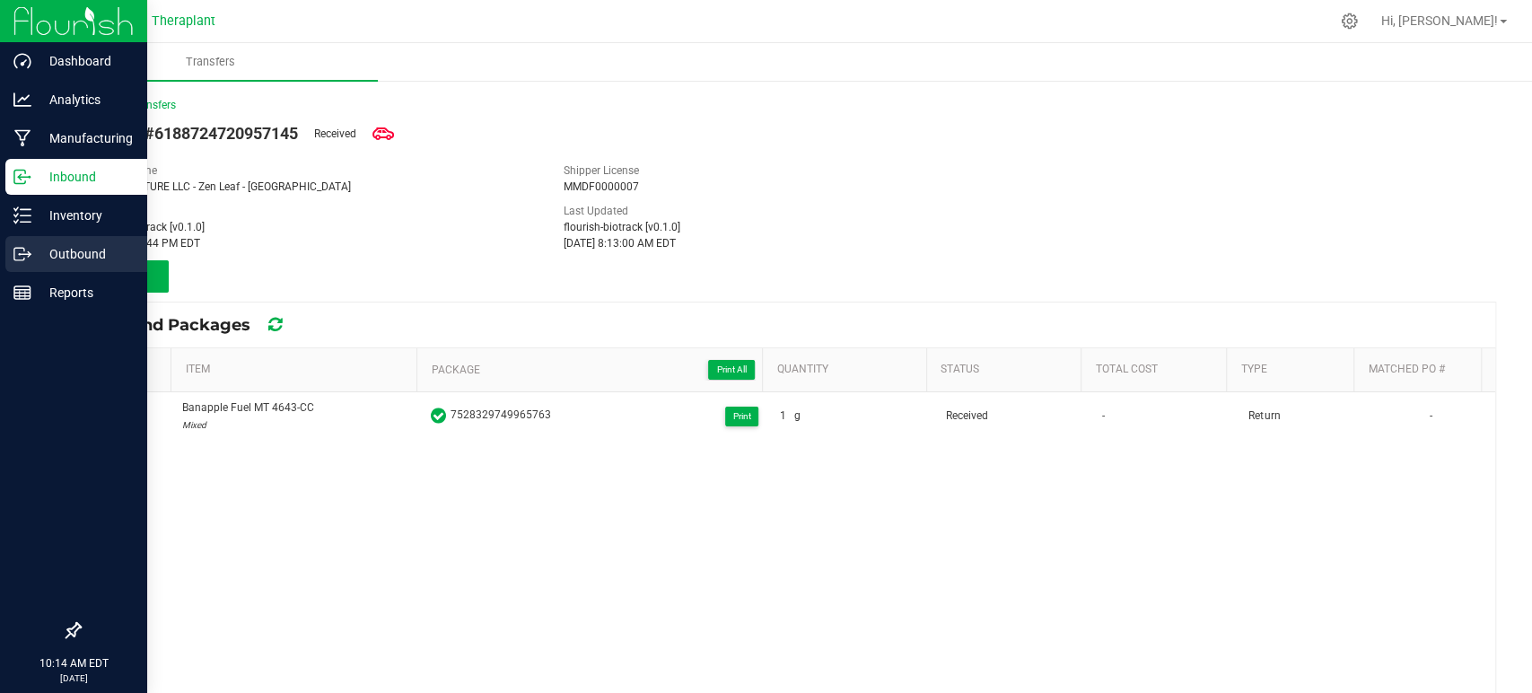  Describe the element at coordinates (85, 61) in the screenshot. I see `p: Dashboard` at that location.